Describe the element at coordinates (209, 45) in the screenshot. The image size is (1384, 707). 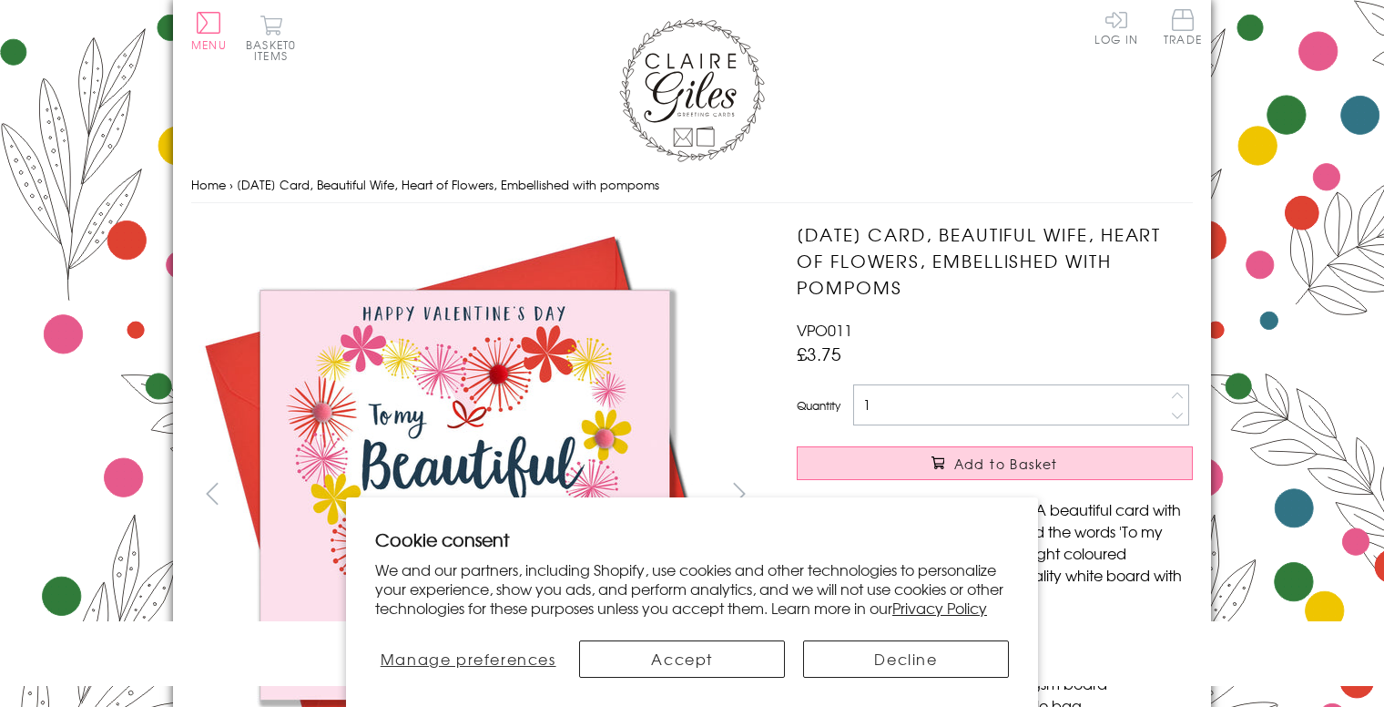
I see `span: Menu` at that location.